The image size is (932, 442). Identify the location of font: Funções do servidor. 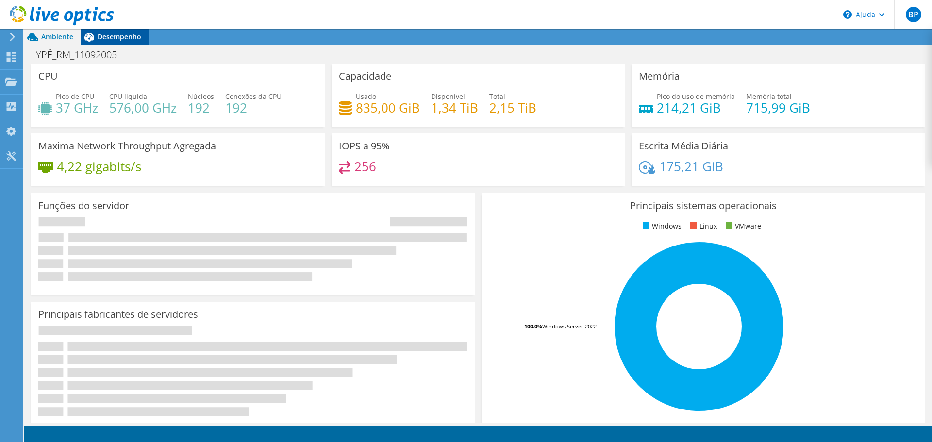
(83, 205).